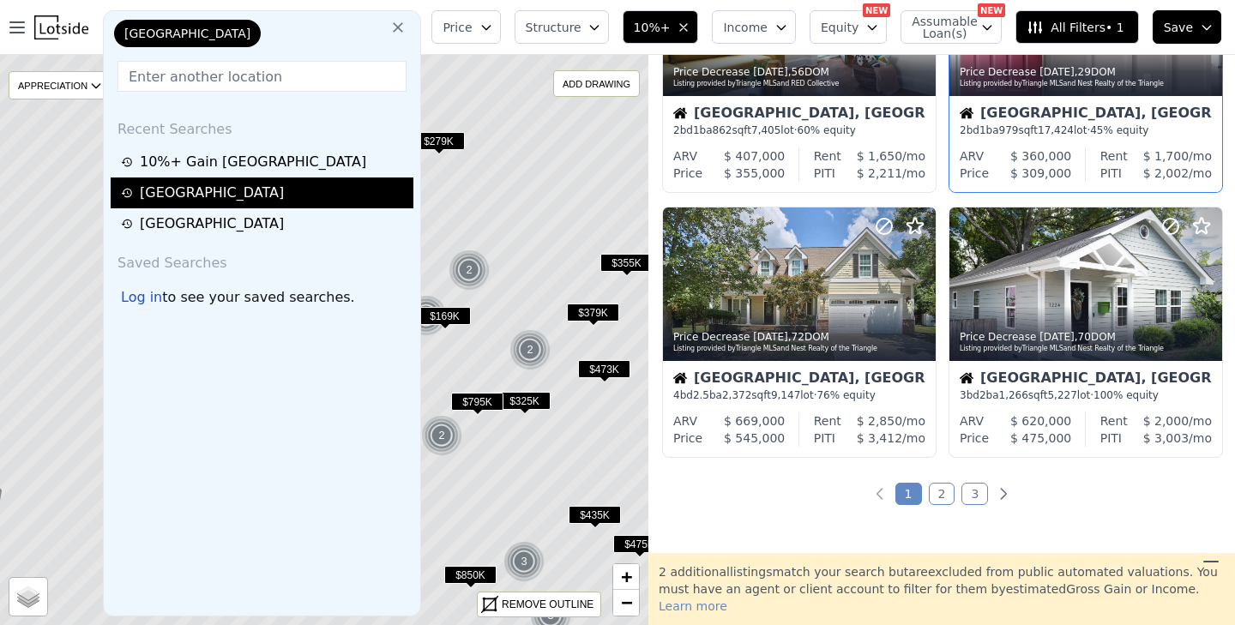 The image size is (1235, 625). Describe the element at coordinates (660, 27) in the screenshot. I see `button: 10%+` at that location.